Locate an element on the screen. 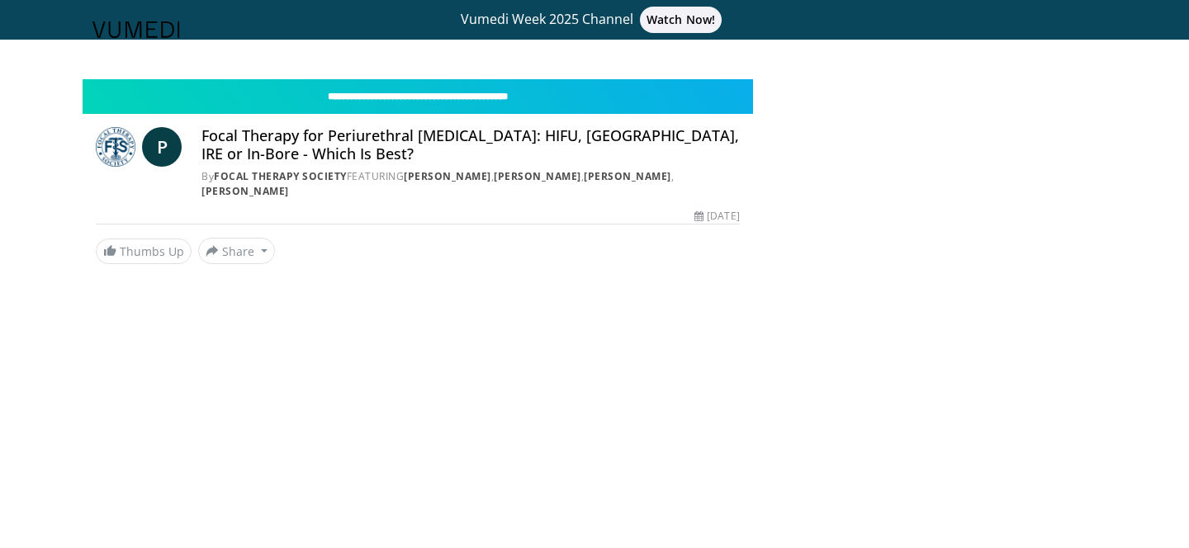 This screenshot has width=1189, height=548. span: P is located at coordinates (162, 147).